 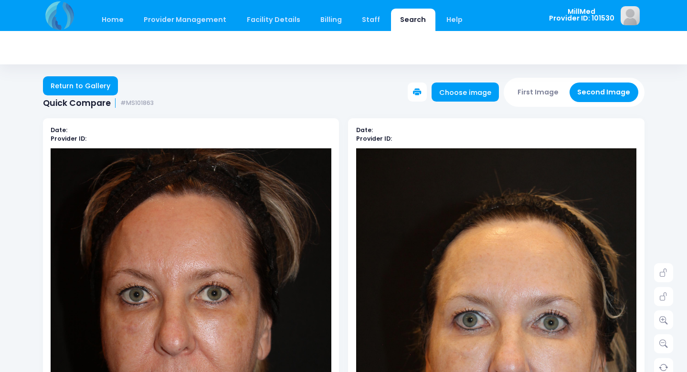 I want to click on a: Billing, so click(x=331, y=20).